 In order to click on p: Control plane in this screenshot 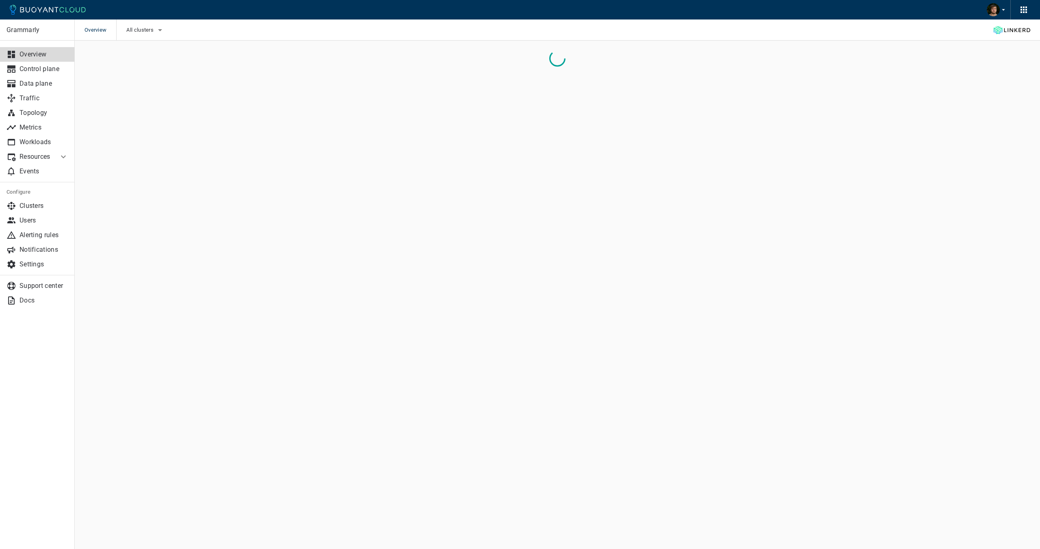, I will do `click(44, 69)`.